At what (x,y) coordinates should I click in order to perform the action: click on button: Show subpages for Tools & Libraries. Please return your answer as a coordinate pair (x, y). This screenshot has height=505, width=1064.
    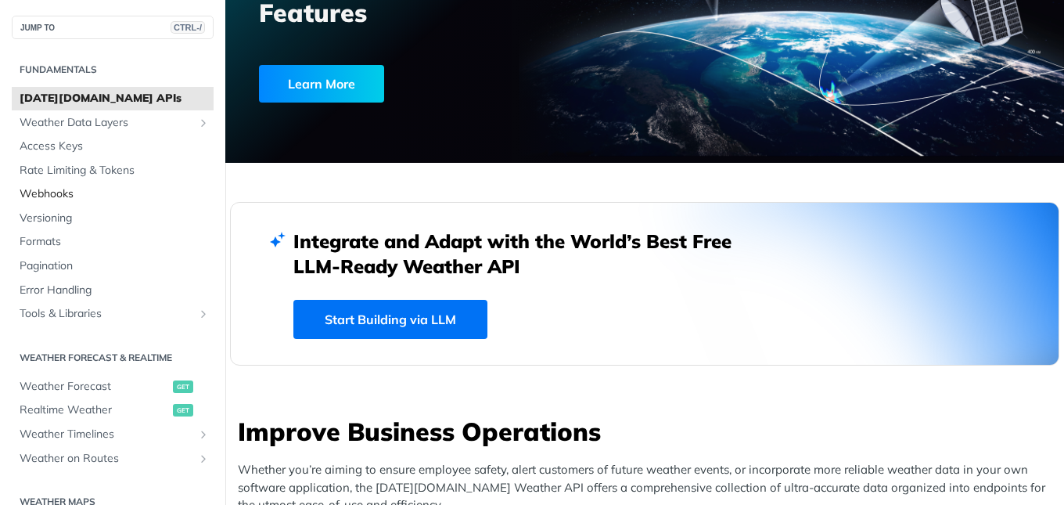
    Looking at the image, I should click on (203, 314).